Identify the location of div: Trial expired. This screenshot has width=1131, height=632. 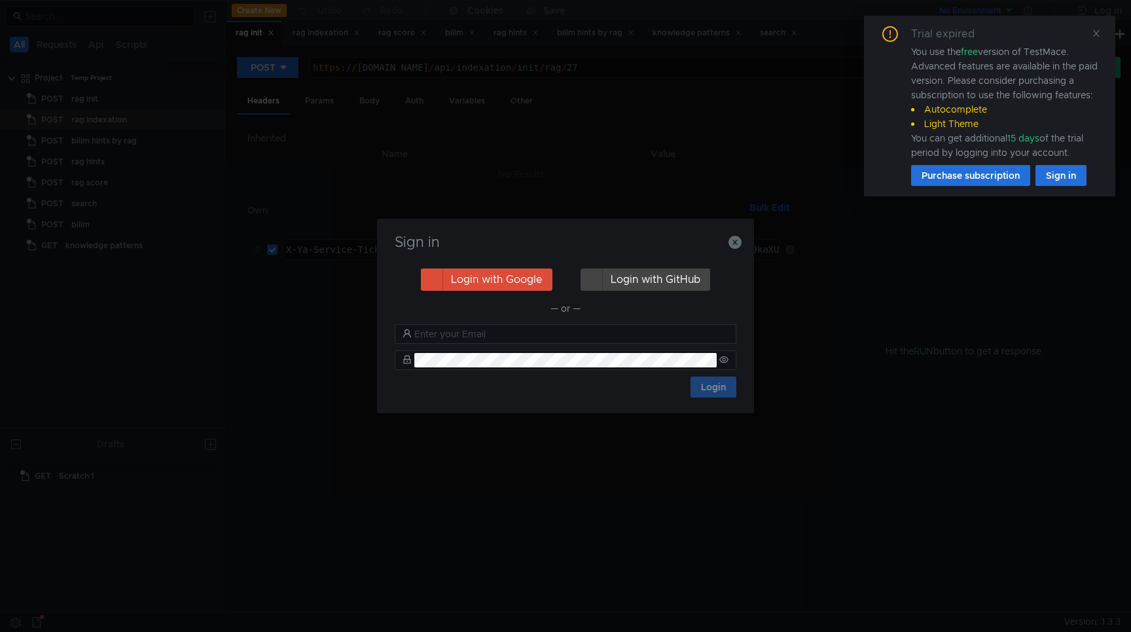
(951, 34).